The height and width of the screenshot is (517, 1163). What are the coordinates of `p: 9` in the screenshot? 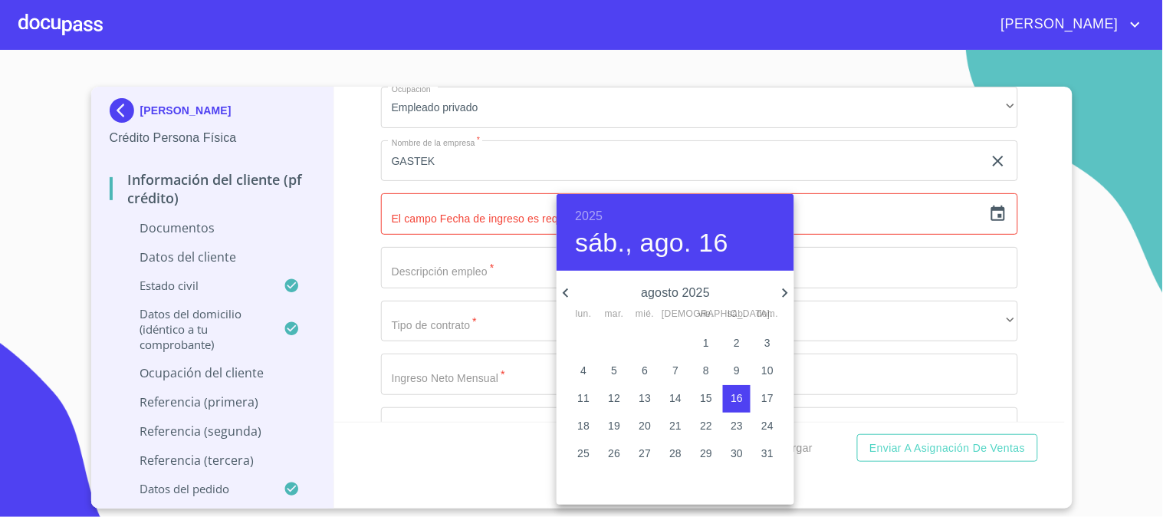 It's located at (737, 370).